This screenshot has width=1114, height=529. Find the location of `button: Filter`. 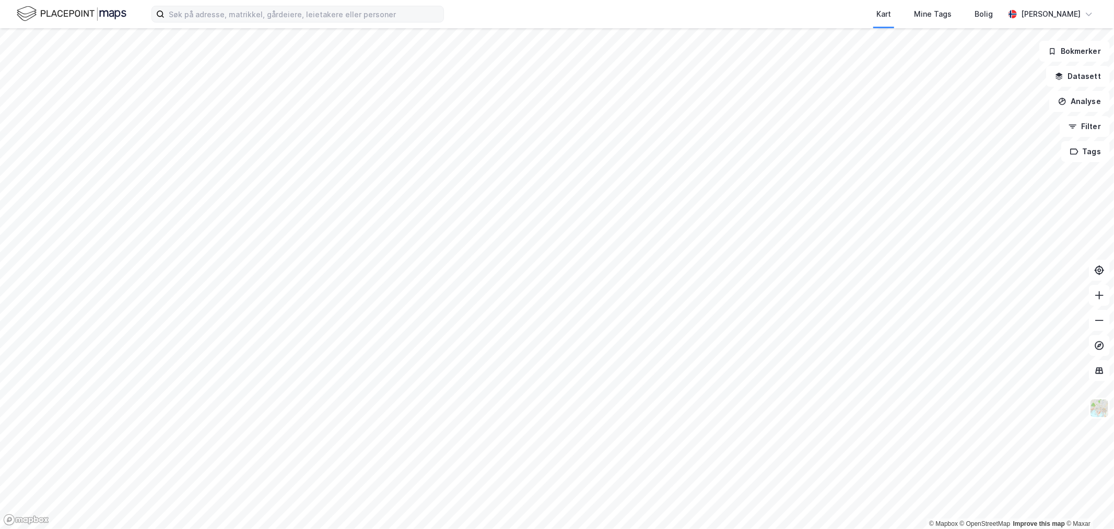

button: Filter is located at coordinates (1085, 126).